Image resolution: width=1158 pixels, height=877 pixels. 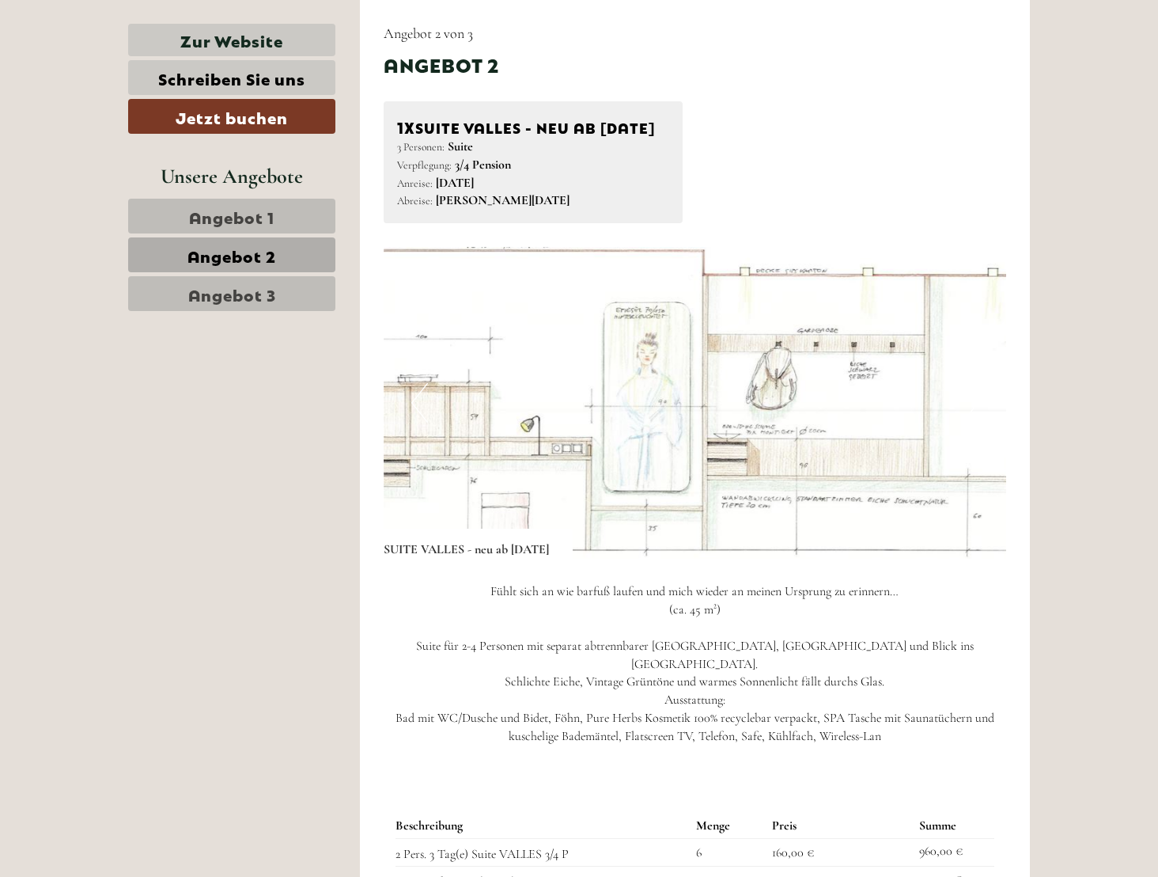 I want to click on p: Fühlt sich an wie barfuß laufen und mich wieder an meinen Ursprung zu erinnern… (ca. 45 m²) Suite..., so click(x=696, y=664).